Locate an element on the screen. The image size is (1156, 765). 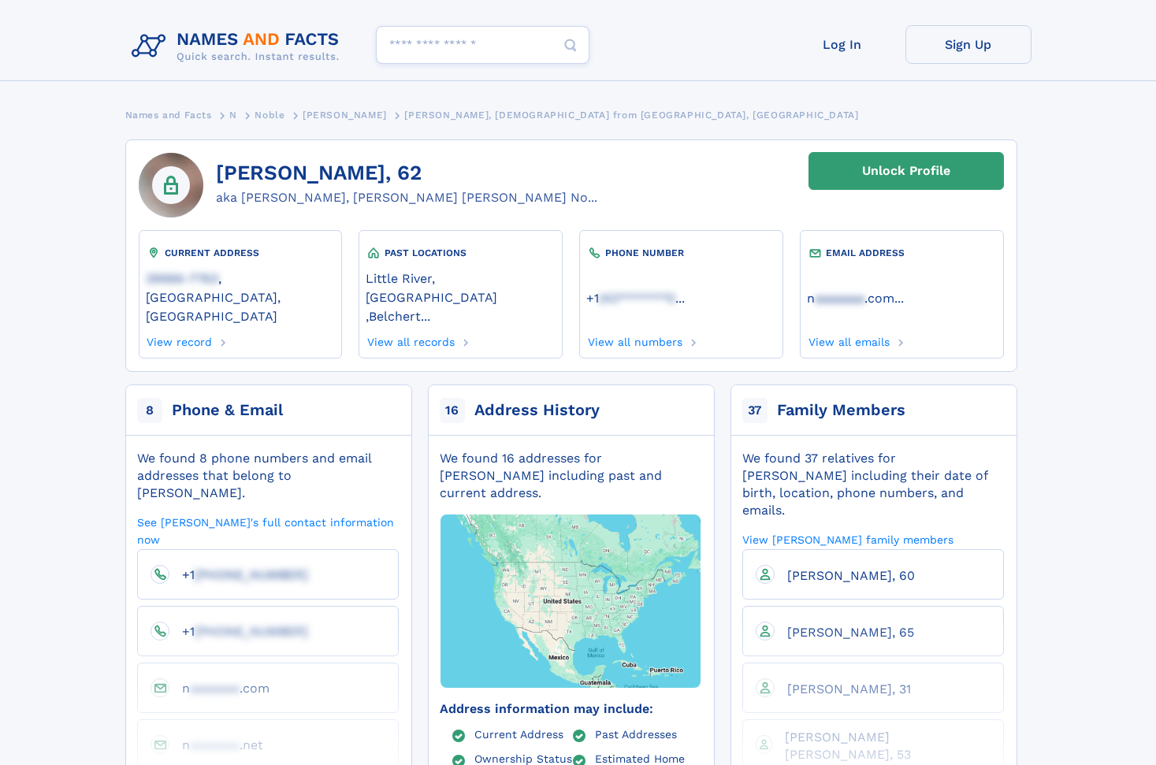
a: Past Addresses is located at coordinates (636, 734).